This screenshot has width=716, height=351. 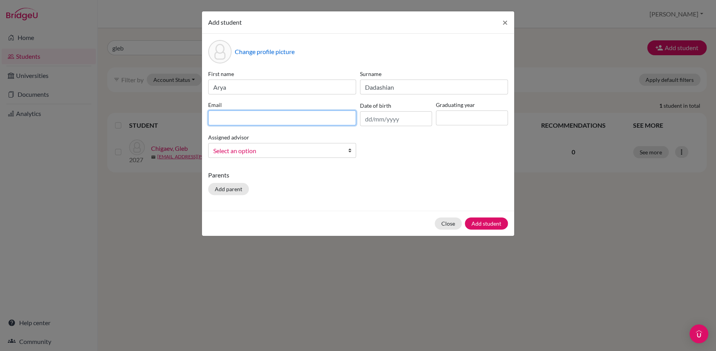 What do you see at coordinates (220, 52) in the screenshot?
I see `div: Profile picture` at bounding box center [220, 52].